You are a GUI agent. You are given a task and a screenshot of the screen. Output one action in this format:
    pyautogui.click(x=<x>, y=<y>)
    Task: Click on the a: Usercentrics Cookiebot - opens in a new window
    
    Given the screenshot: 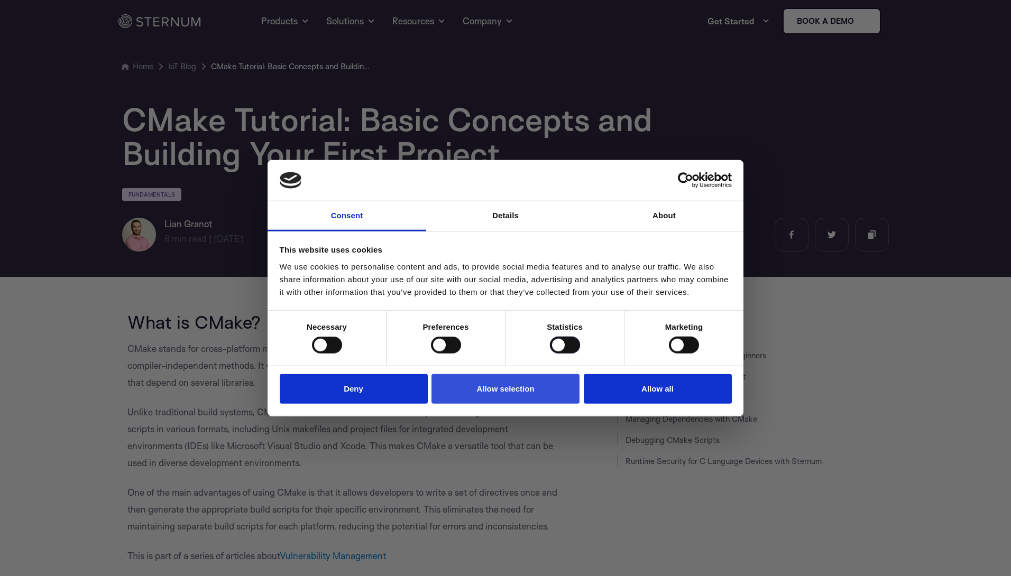 What is the action you would take?
    pyautogui.click(x=685, y=180)
    